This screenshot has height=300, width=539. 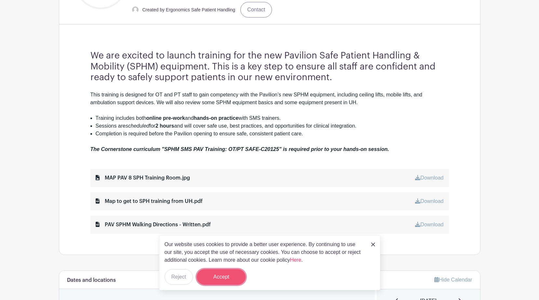 What do you see at coordinates (256, 10) in the screenshot?
I see `a: Contact` at bounding box center [256, 10].